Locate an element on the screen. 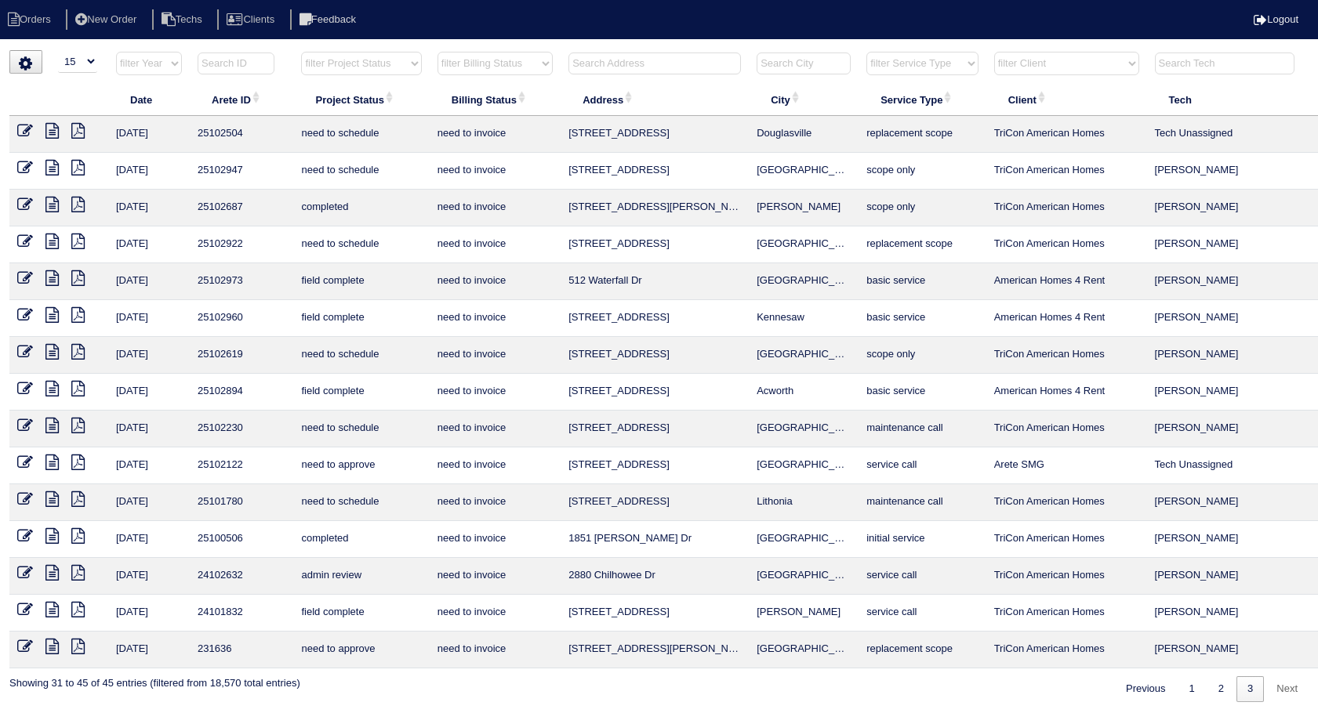 This screenshot has height=713, width=1318. a: New Order is located at coordinates (107, 19).